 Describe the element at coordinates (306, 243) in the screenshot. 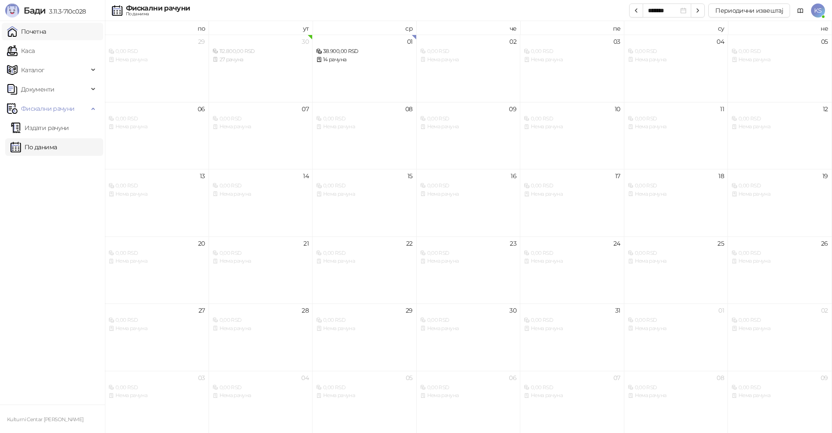

I see `div: 21` at that location.